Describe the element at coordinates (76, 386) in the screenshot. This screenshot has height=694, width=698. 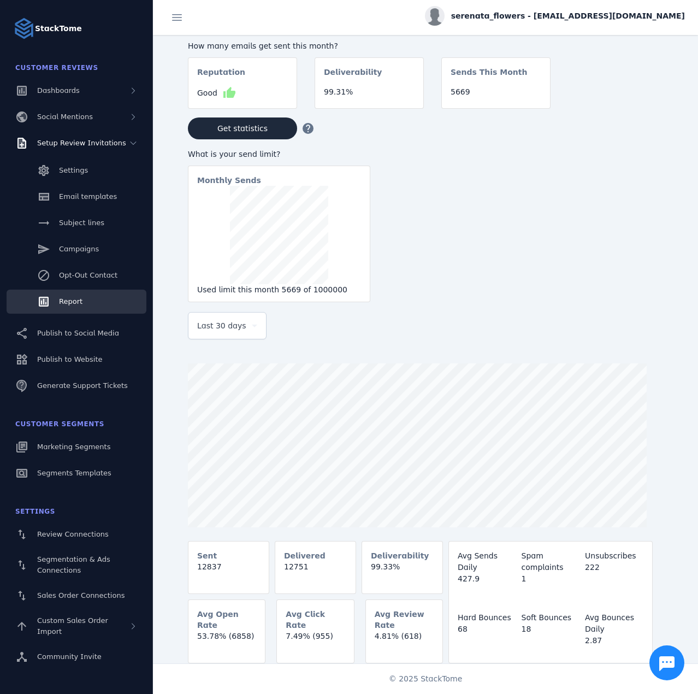
I see `a: Generate Support Tickets` at that location.